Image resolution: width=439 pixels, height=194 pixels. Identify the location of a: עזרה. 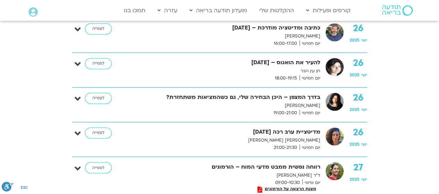
(167, 10).